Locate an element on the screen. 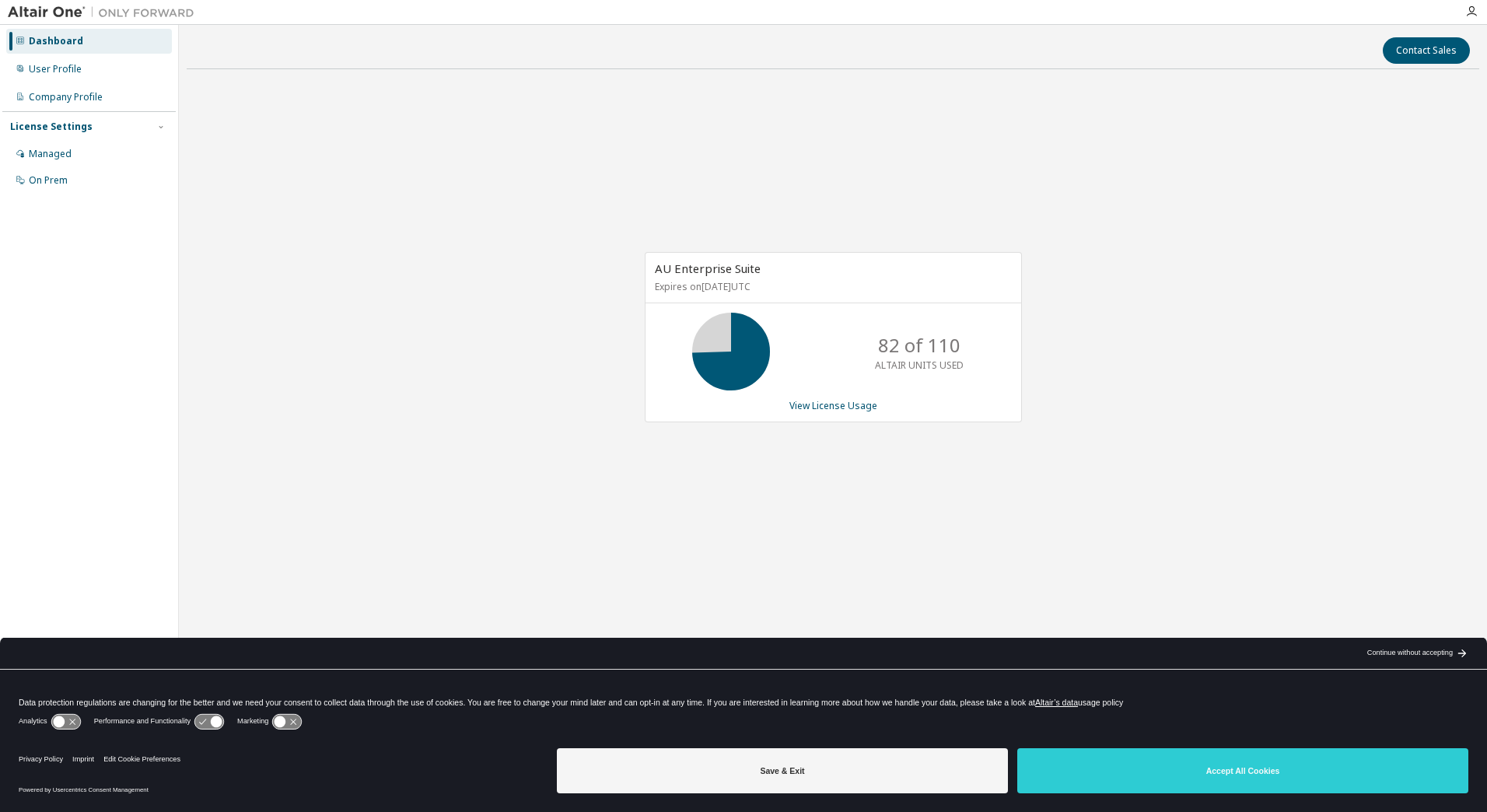 The height and width of the screenshot is (812, 1487). span: AU Enterprise Suite is located at coordinates (708, 268).